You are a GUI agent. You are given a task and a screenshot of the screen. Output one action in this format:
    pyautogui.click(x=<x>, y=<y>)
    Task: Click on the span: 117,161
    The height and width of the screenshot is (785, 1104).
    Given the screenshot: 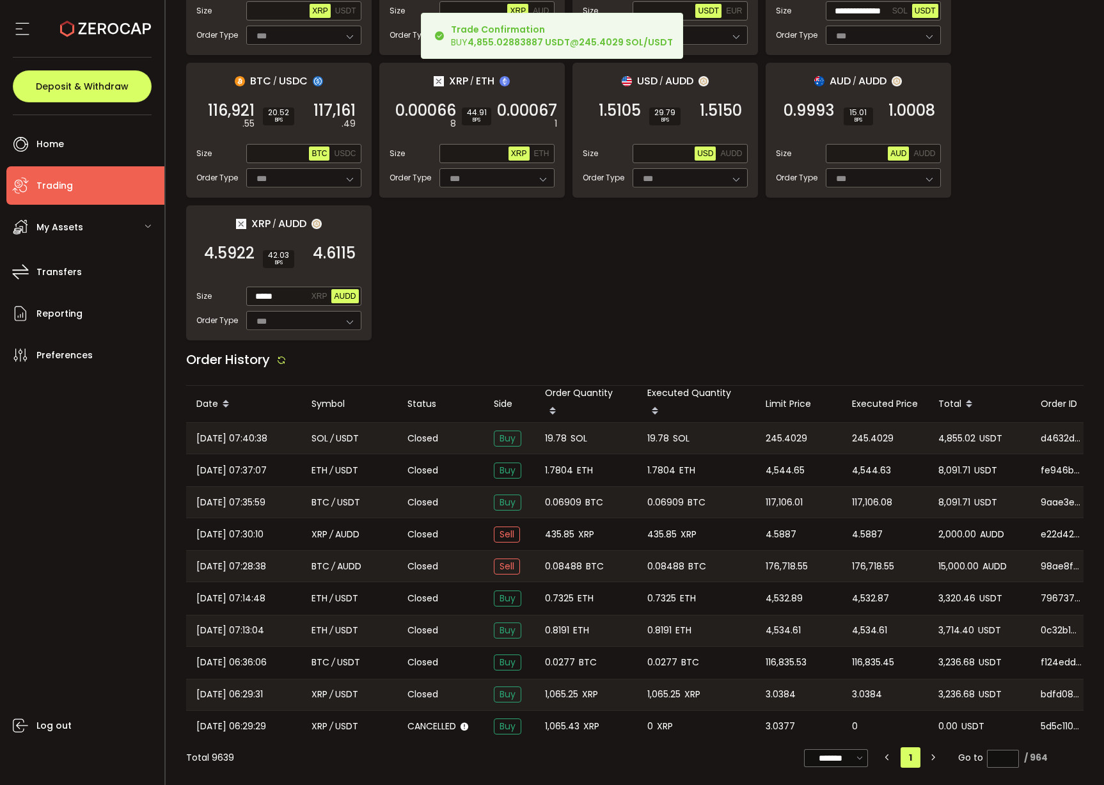 What is the action you would take?
    pyautogui.click(x=335, y=111)
    